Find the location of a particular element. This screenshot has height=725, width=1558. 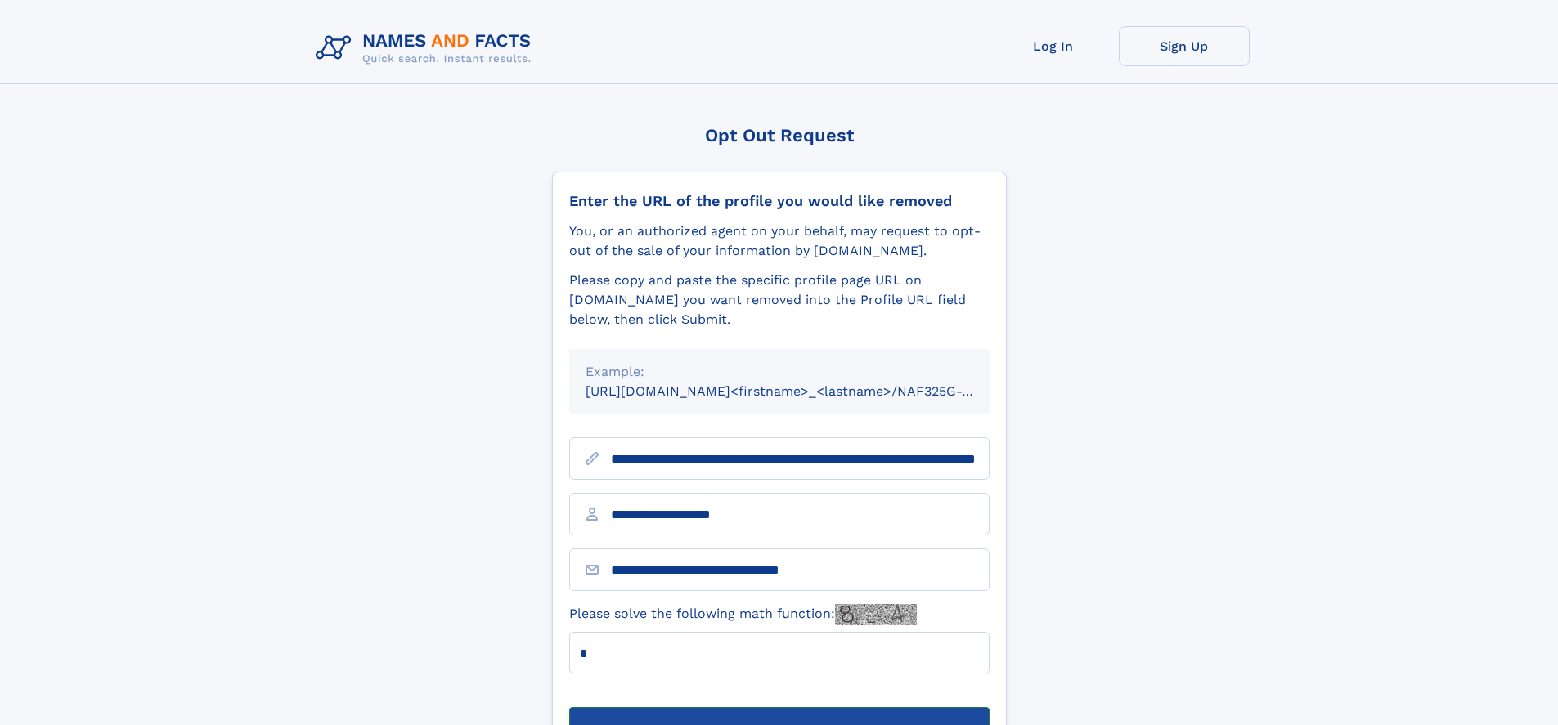

img: Logo Names and Facts is located at coordinates (427, 48).